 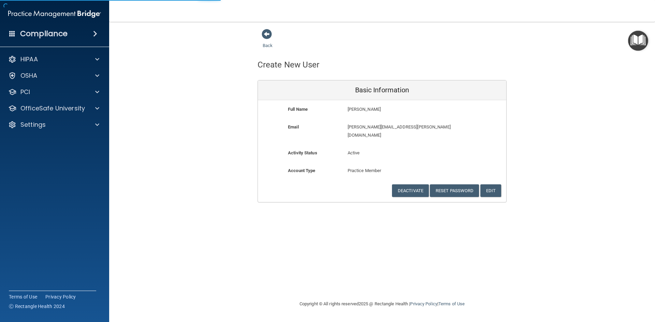 I want to click on span: Ⓒ Rectangle Health 2024, so click(x=37, y=307).